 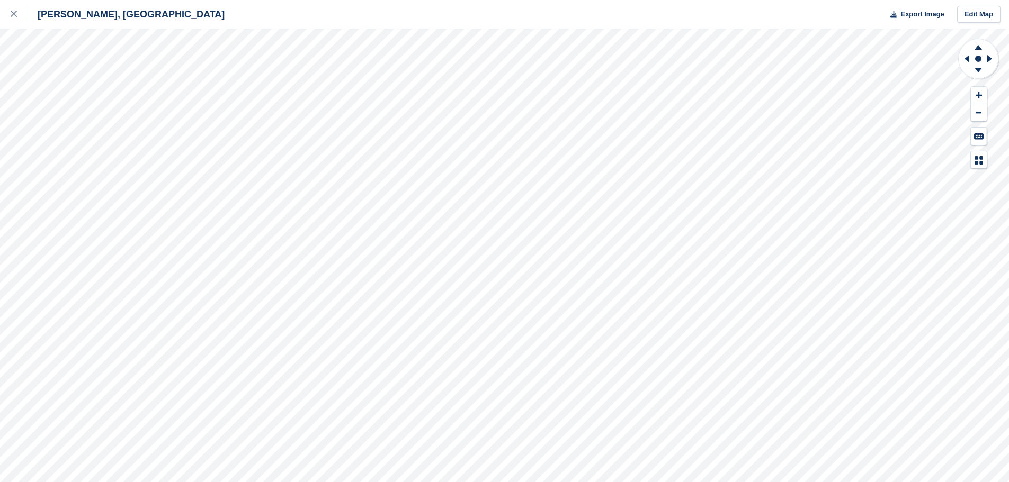 I want to click on button: Export Image, so click(x=914, y=14).